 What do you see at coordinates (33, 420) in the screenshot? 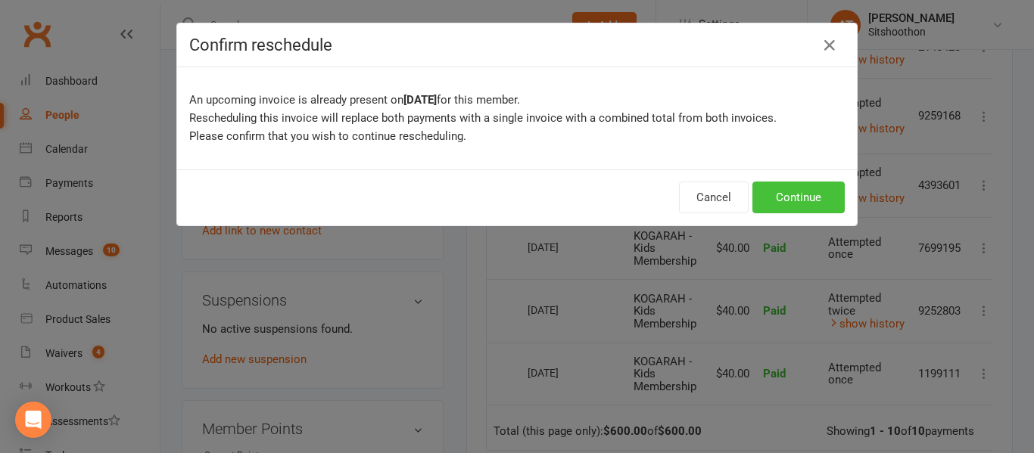
I see `div: Open Intercom Messenger` at bounding box center [33, 420].